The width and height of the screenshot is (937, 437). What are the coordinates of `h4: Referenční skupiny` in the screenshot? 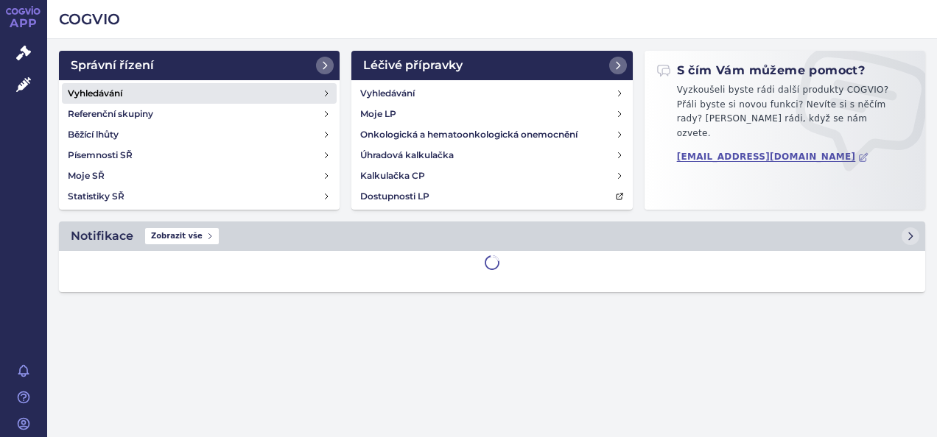 It's located at (110, 114).